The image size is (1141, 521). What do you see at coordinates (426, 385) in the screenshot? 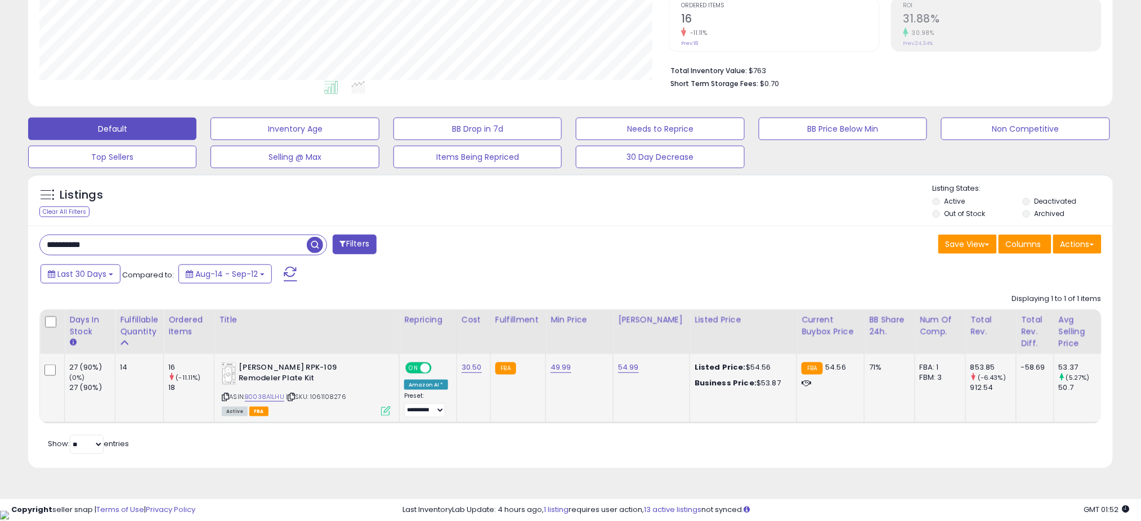
I see `div: Amazon AI *` at bounding box center [426, 385].